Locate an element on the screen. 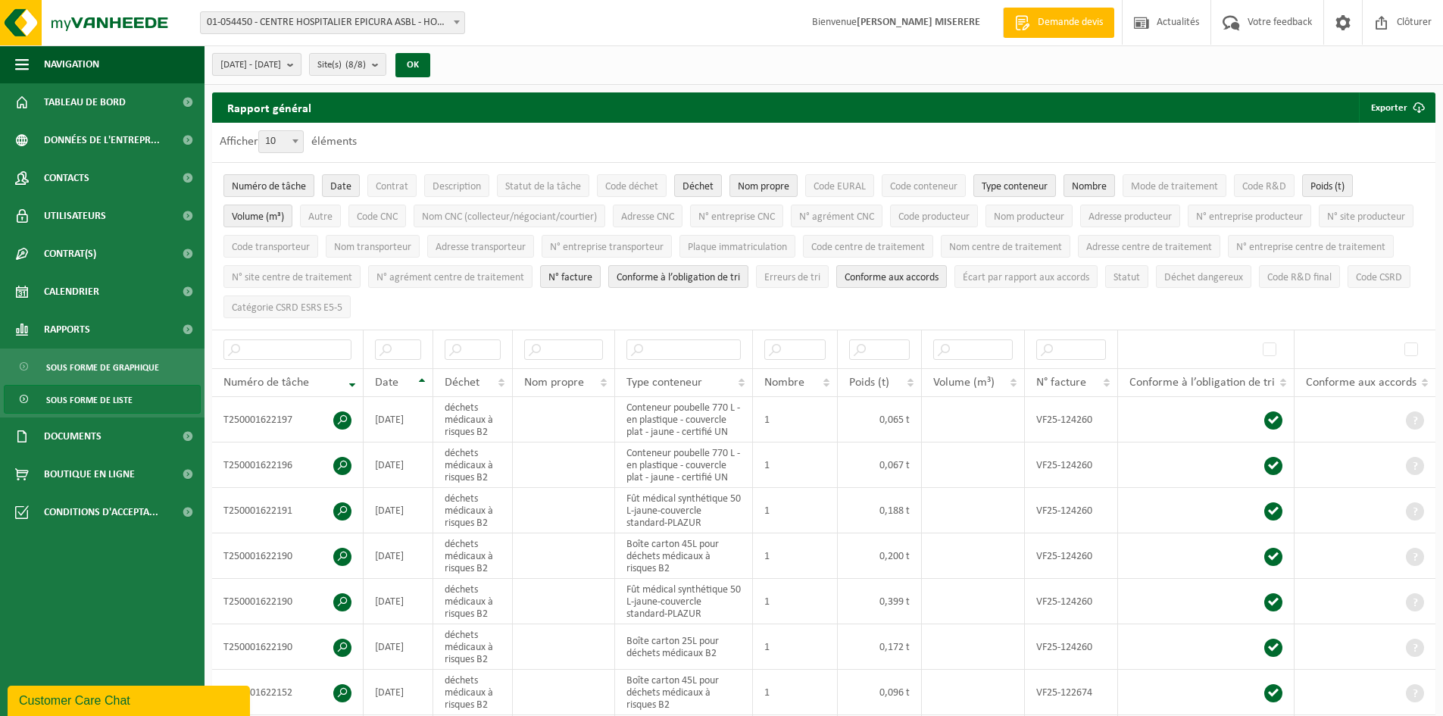 The width and height of the screenshot is (1443, 716). button: Statut de la tâcheStatut de la tâche: Activate to sort is located at coordinates (543, 186).